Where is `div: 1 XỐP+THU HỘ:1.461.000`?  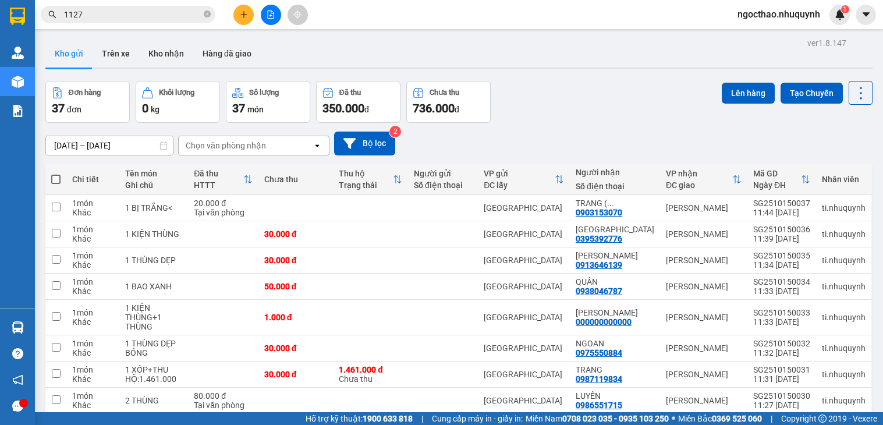
div: 1 XỐP+THU HỘ:1.461.000 is located at coordinates (154, 374).